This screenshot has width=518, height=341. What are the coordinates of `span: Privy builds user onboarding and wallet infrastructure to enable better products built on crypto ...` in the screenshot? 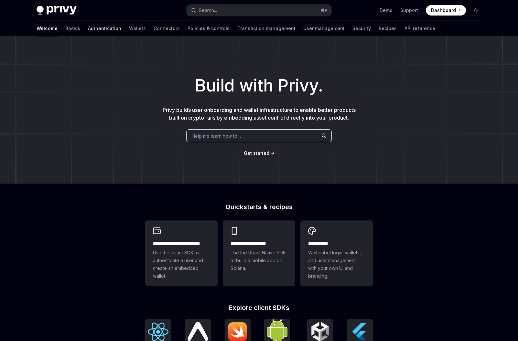 It's located at (259, 114).